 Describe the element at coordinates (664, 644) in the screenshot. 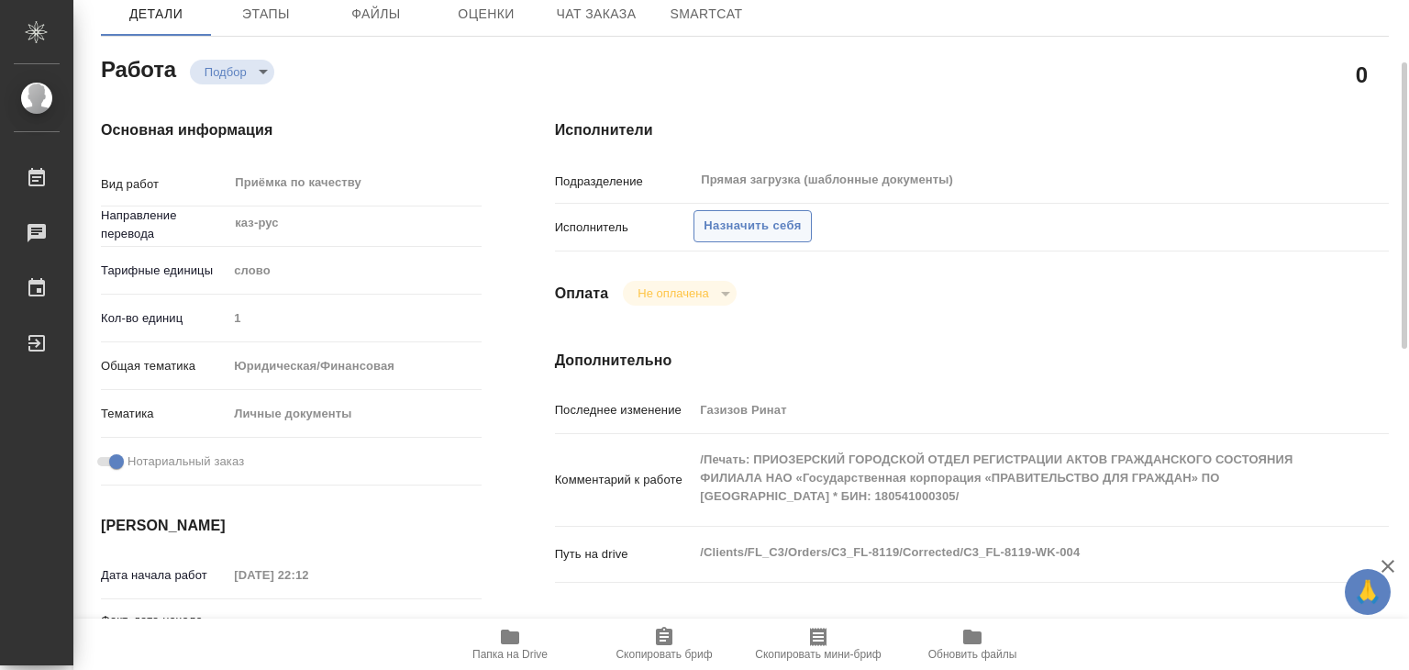

I see `button: Скопировать бриф` at that location.